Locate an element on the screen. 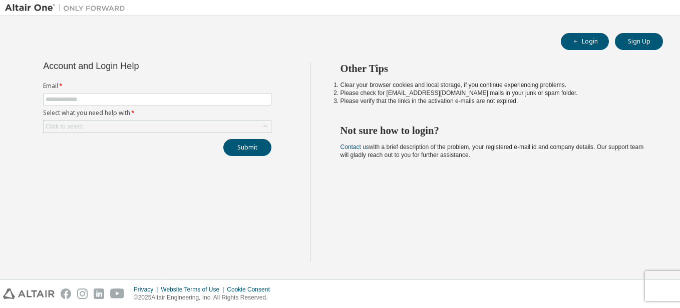 The image size is (680, 308). img: facebook.svg is located at coordinates (66, 294).